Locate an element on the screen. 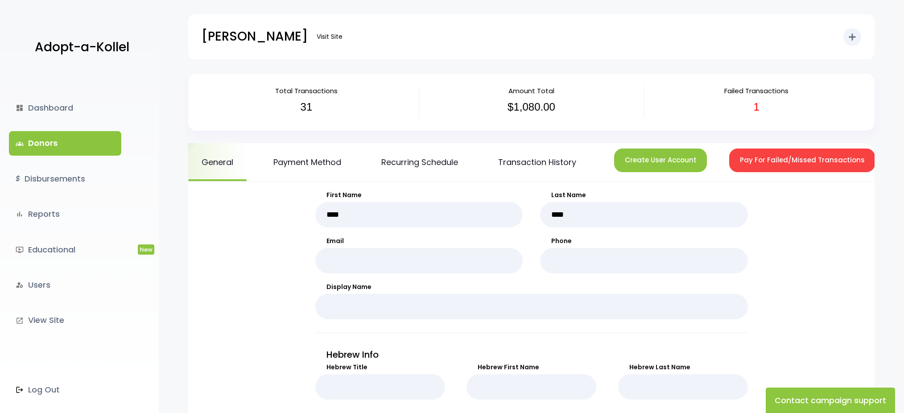 The height and width of the screenshot is (413, 904). h3: 31 is located at coordinates (306, 107).